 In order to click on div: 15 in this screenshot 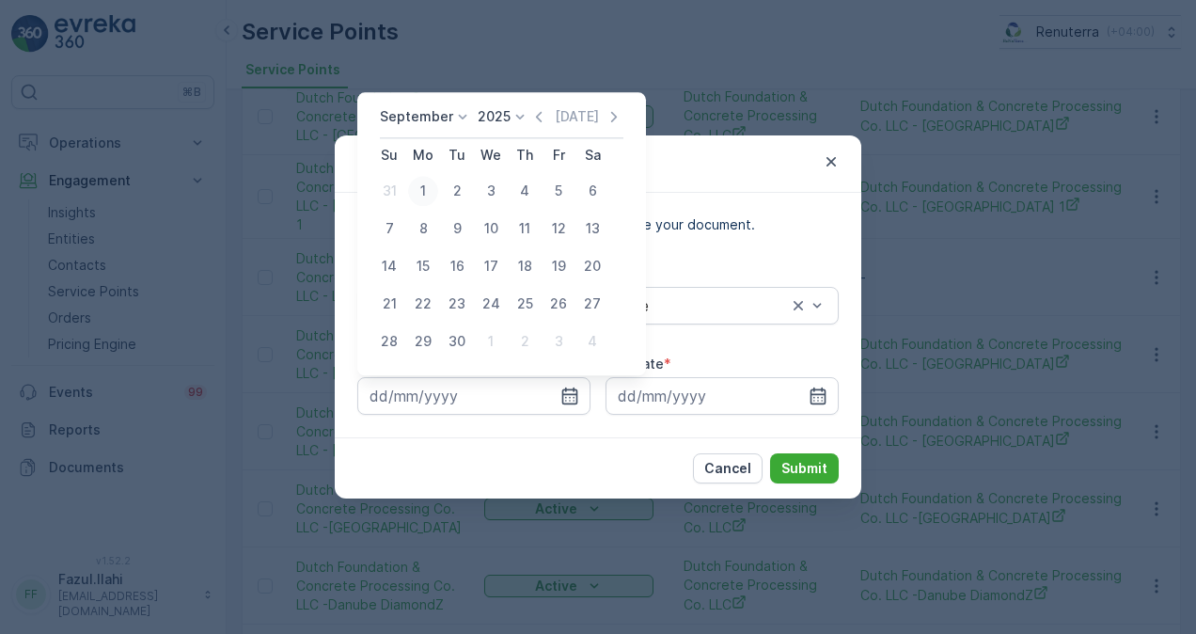, I will do `click(423, 266)`.